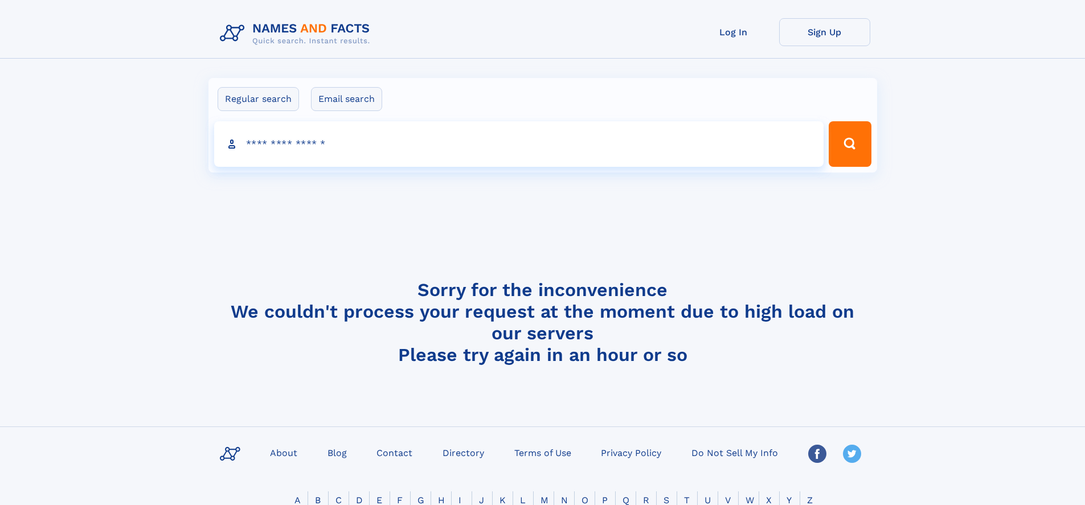  I want to click on a: Privacy Policy, so click(631, 452).